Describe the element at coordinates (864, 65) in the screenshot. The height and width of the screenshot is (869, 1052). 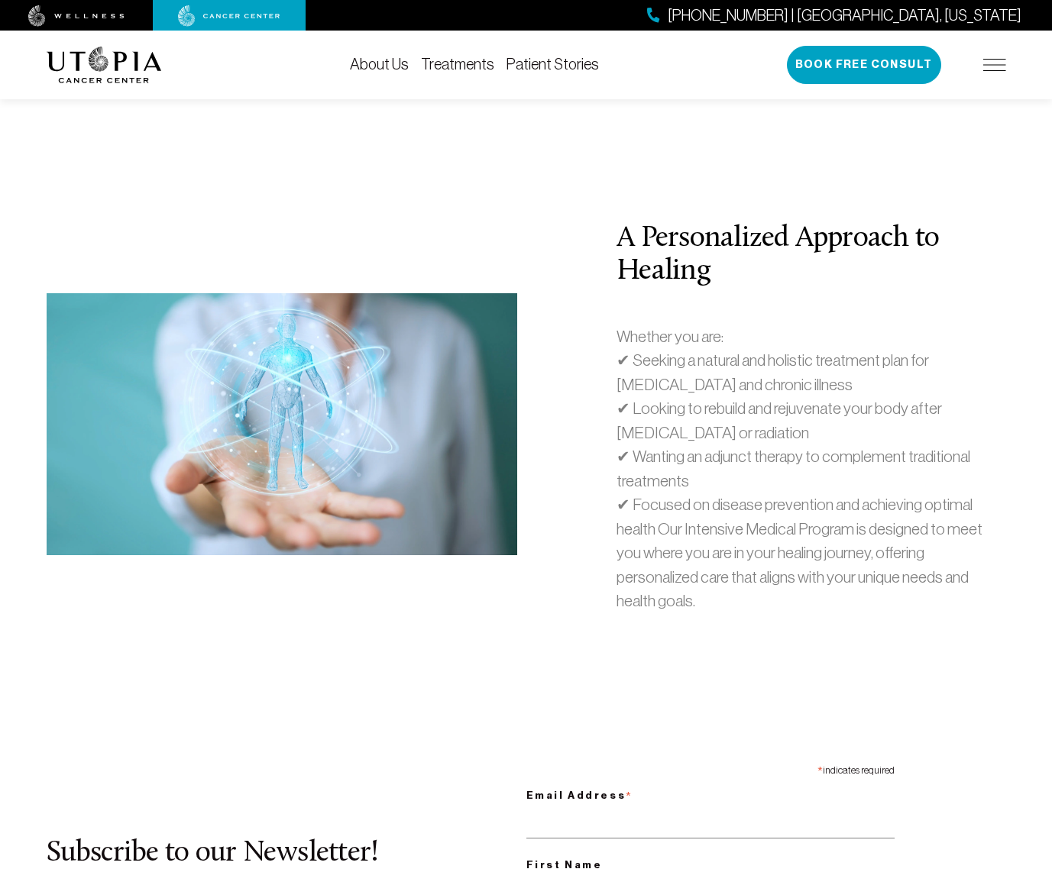
I see `button: Book Free Consult` at that location.